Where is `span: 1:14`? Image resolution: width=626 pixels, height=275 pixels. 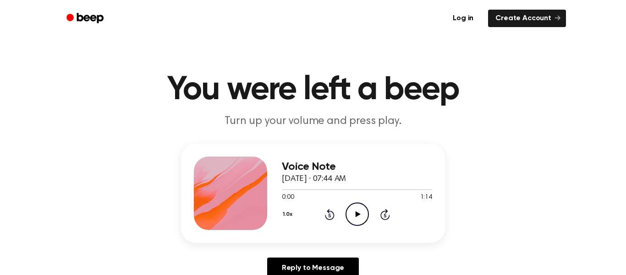
span: 1:14 is located at coordinates (426, 197).